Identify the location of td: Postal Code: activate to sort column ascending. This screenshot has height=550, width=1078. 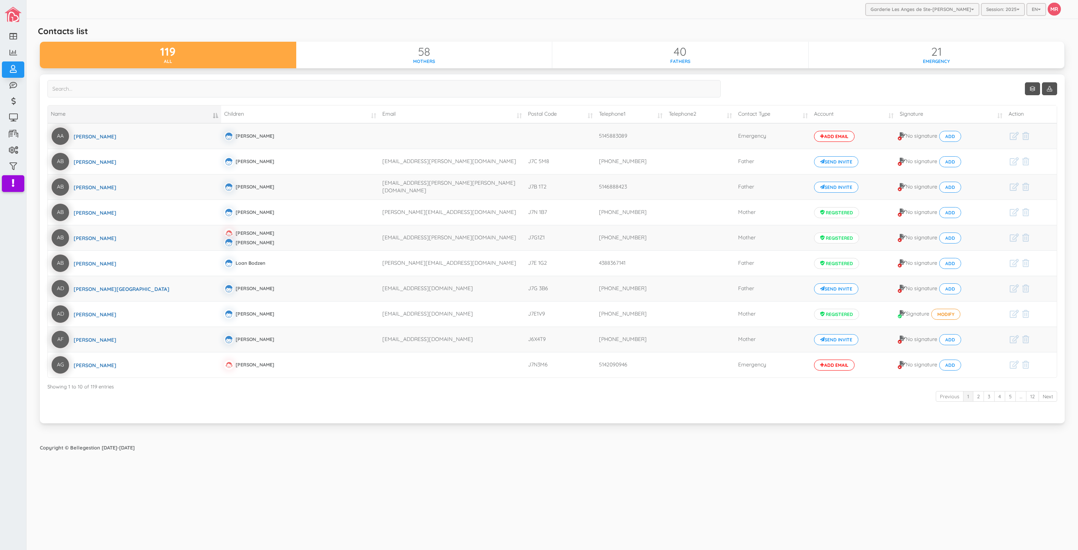
(560, 114).